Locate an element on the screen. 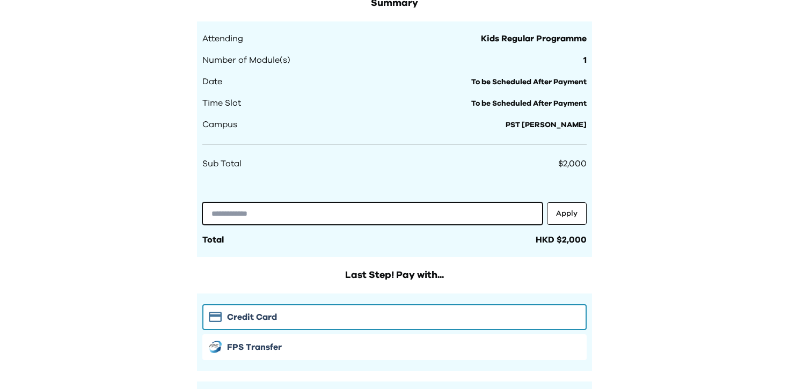  span: Total is located at coordinates (213, 240).